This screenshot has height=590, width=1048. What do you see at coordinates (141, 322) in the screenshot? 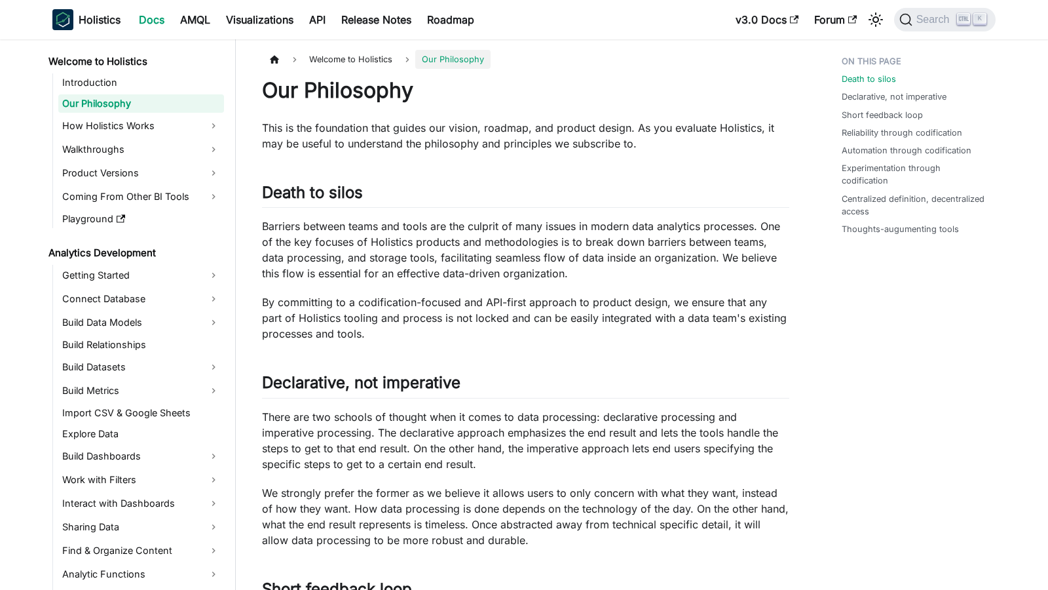
I see `a: Build Data Models` at bounding box center [141, 322].